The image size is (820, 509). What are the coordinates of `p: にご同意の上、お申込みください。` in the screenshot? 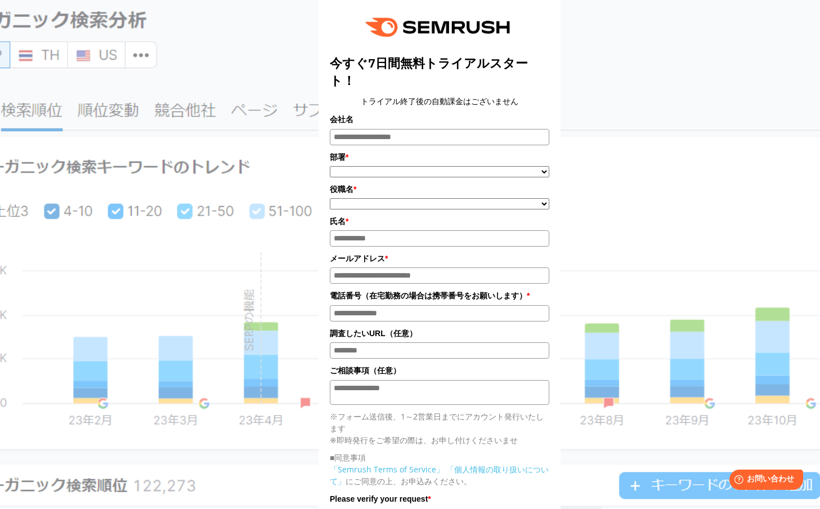 It's located at (440, 475).